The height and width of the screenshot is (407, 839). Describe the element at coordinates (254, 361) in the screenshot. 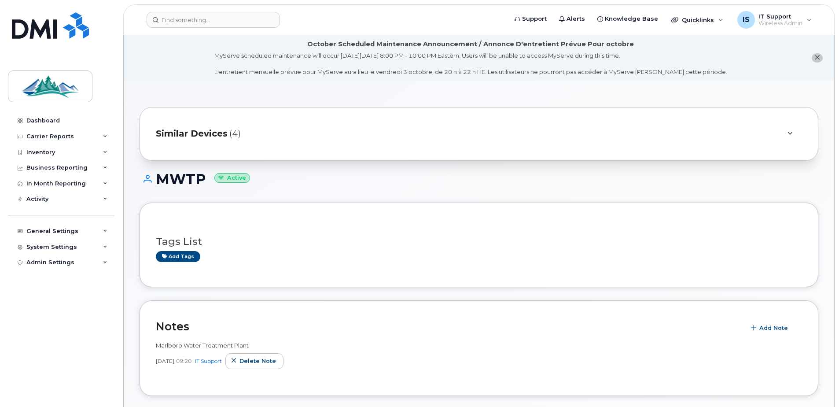

I see `button: Delete note` at that location.